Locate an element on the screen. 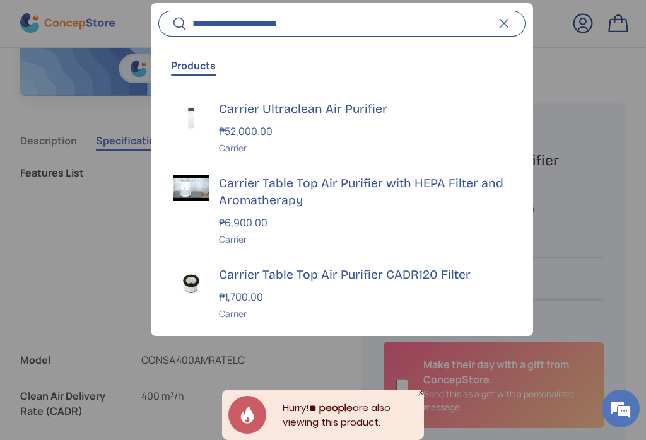 This screenshot has height=440, width=646. h3: Carrier Table Top Air Purifier CADR120 Filter is located at coordinates (364, 274).